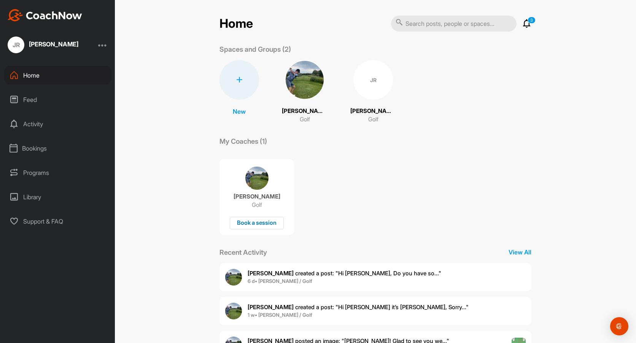 The height and width of the screenshot is (343, 636). I want to click on div: Library, so click(58, 197).